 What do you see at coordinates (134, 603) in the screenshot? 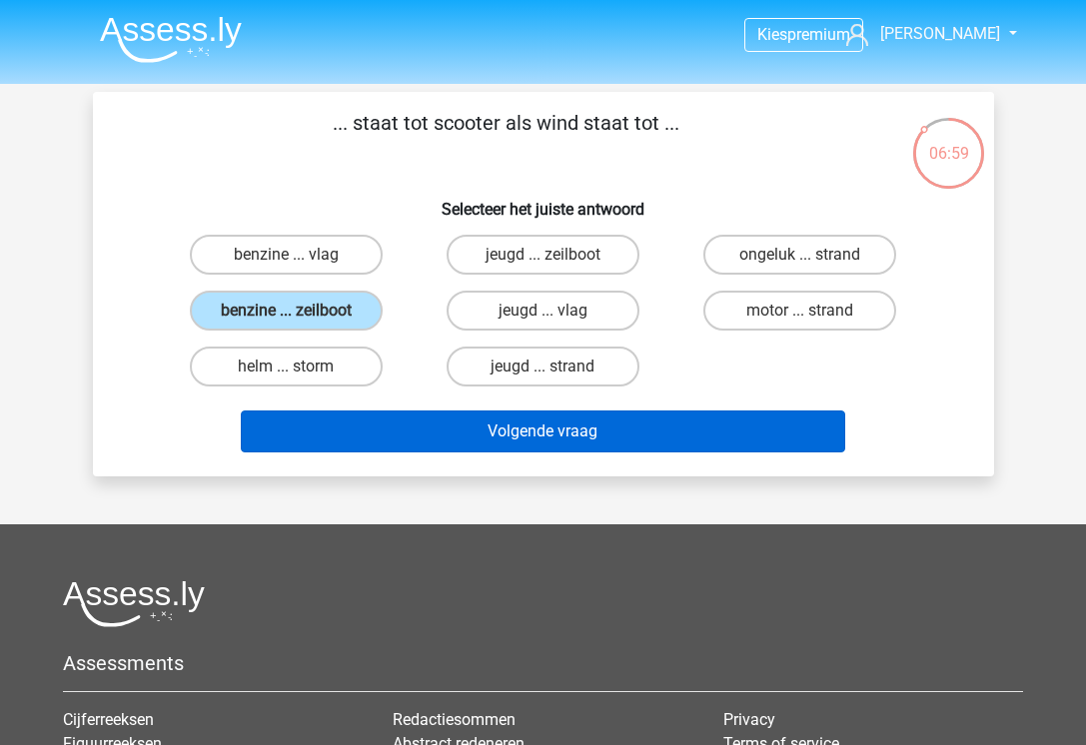
I see `img: Assessly logo` at bounding box center [134, 603].